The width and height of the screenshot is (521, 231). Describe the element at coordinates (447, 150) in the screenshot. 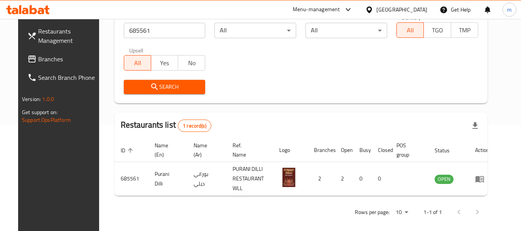

I see `span: Status` at that location.